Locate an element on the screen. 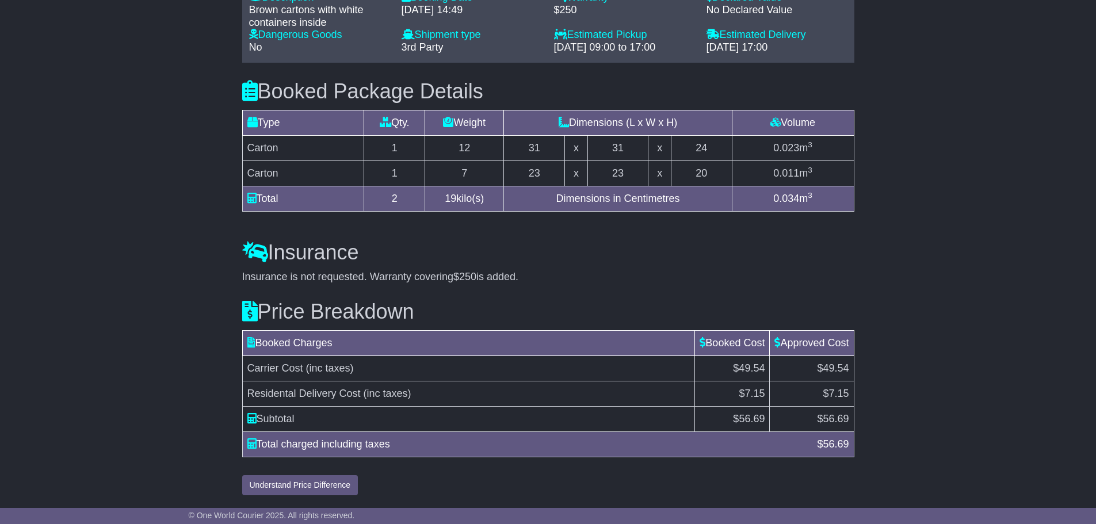  h3: Insurance is located at coordinates (548, 253).